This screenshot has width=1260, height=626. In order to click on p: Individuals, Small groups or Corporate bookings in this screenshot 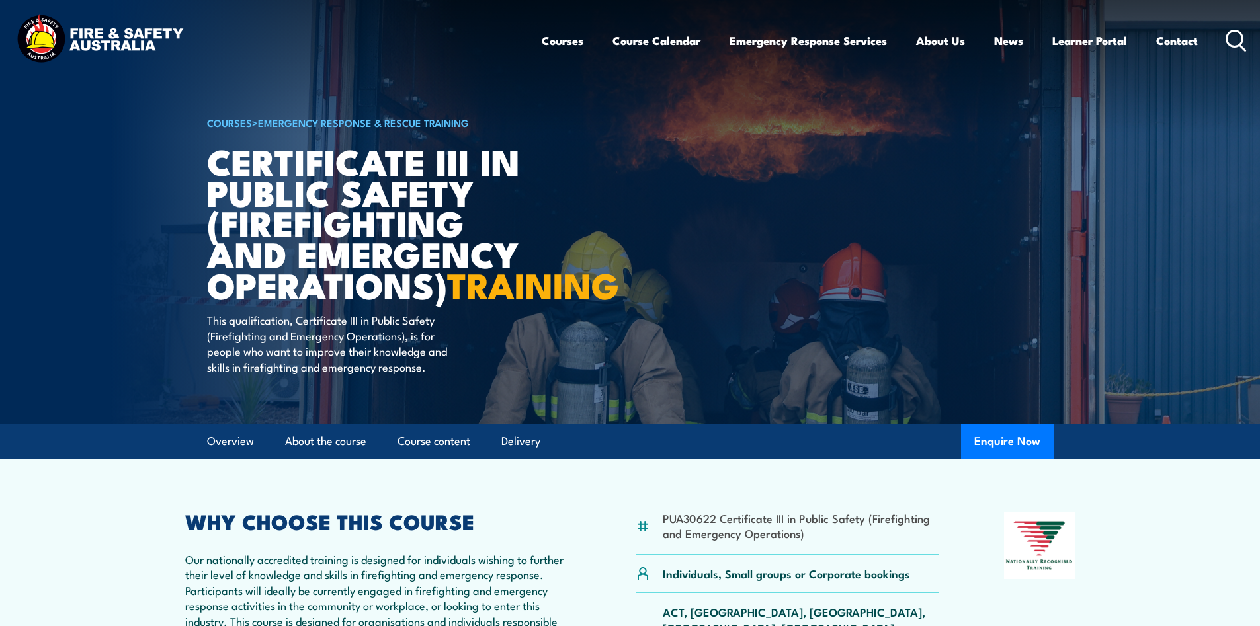, I will do `click(786, 573)`.